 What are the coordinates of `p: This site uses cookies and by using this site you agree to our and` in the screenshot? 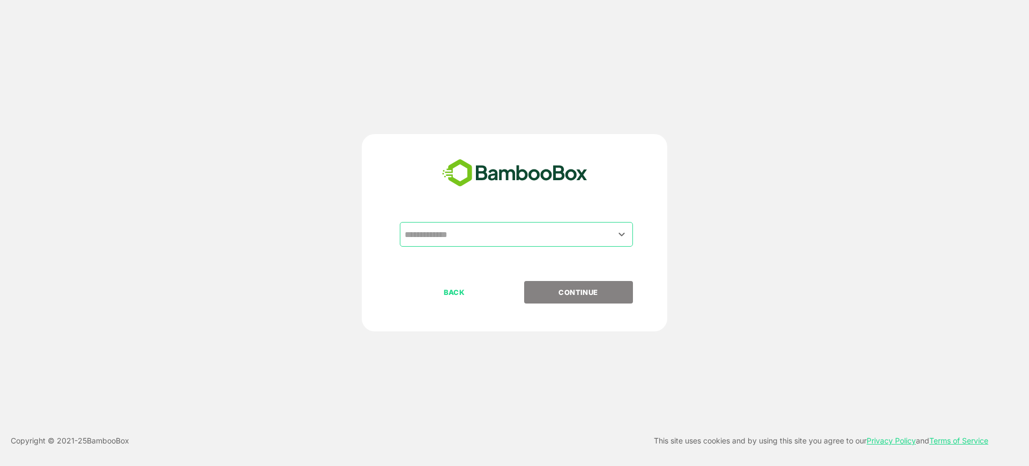 It's located at (821, 441).